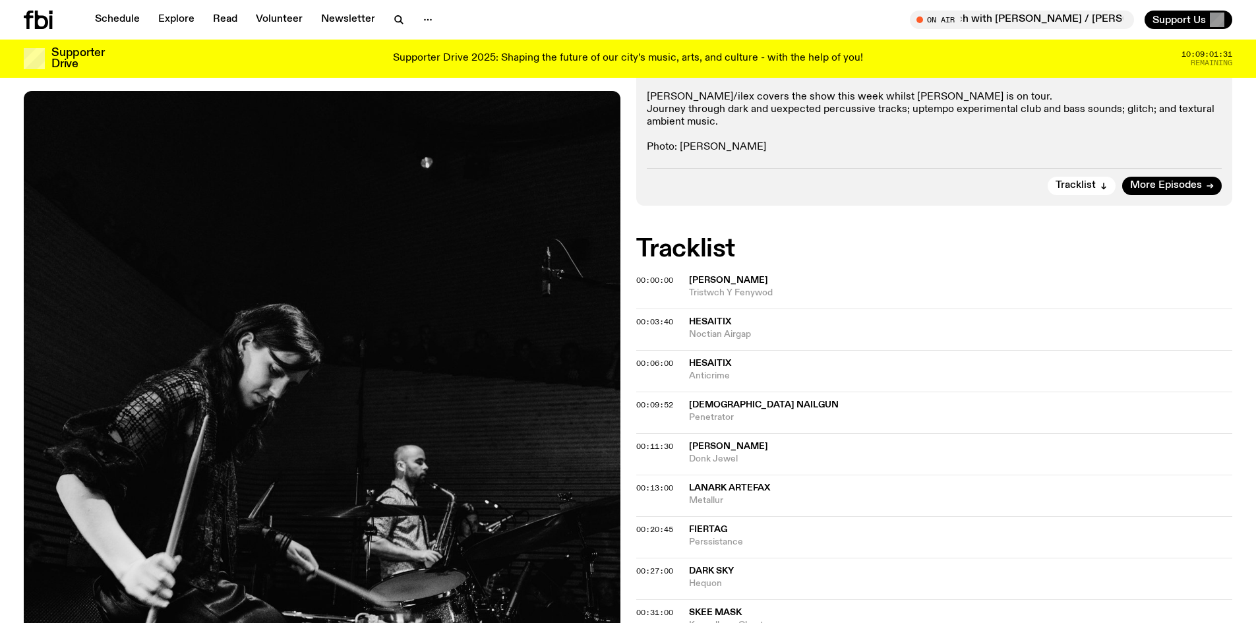  Describe the element at coordinates (961, 459) in the screenshot. I see `span: Donk Jewel` at that location.